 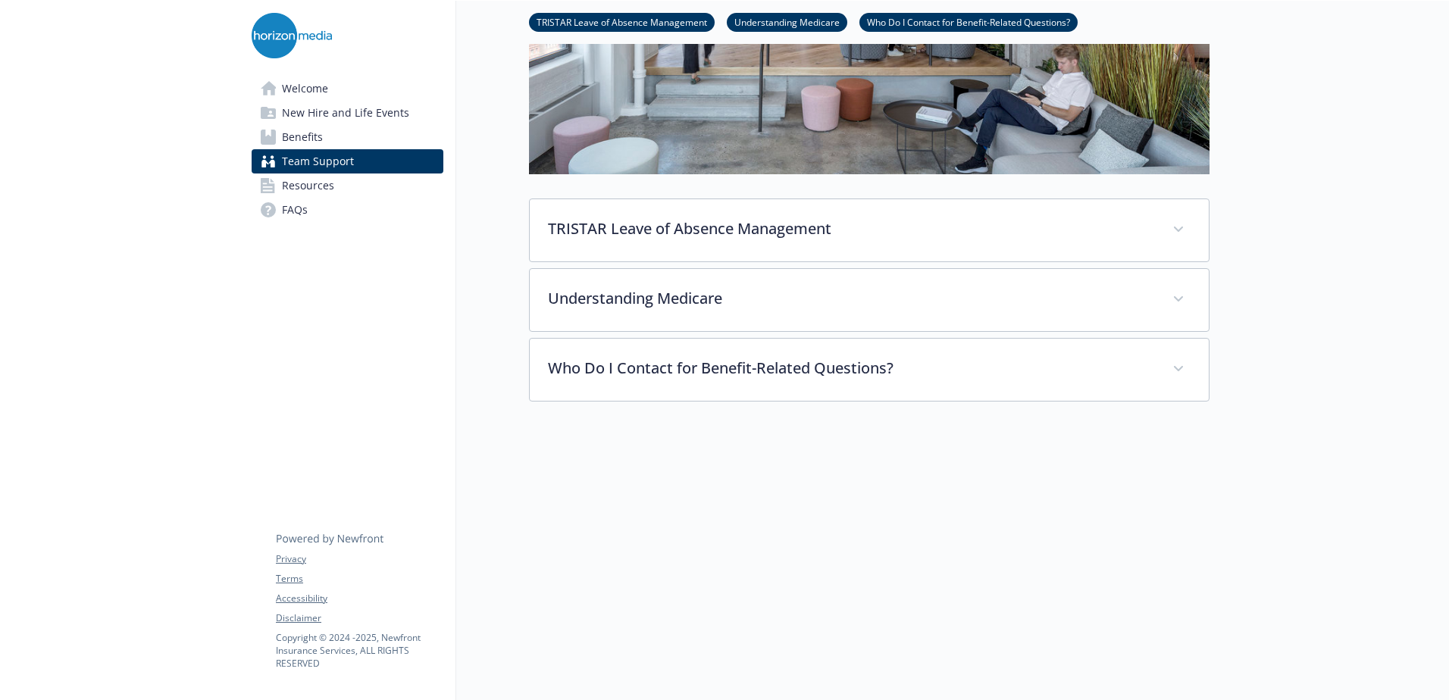 I want to click on a: TRISTAR Leave of Absence Management, so click(x=622, y=21).